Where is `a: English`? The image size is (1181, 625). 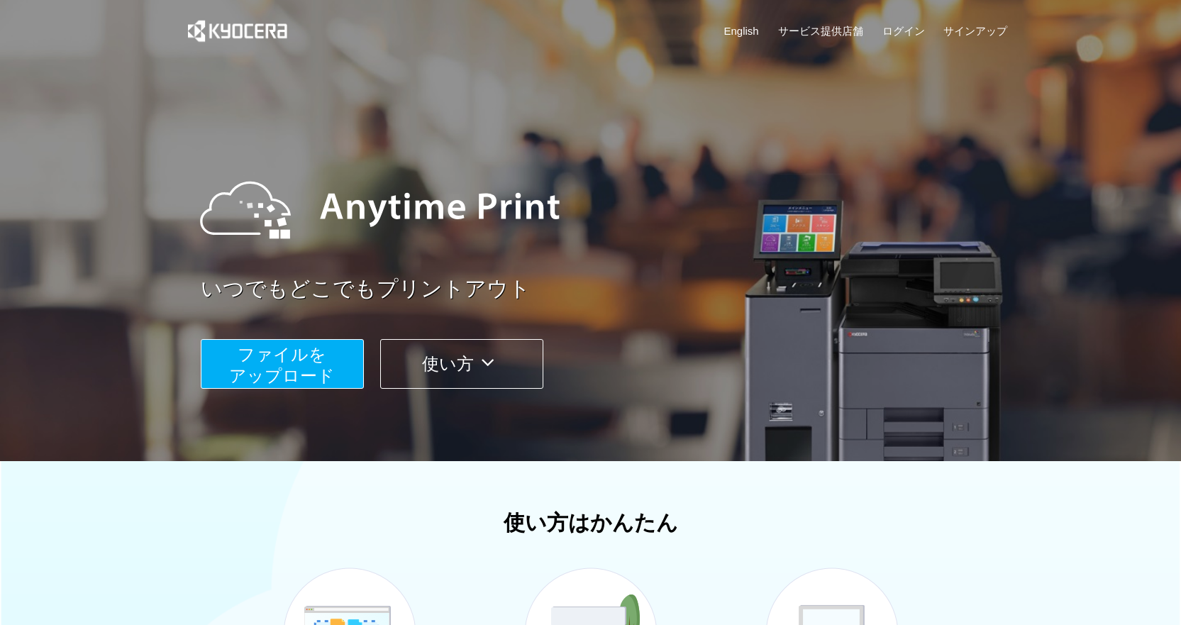
a: English is located at coordinates (741, 31).